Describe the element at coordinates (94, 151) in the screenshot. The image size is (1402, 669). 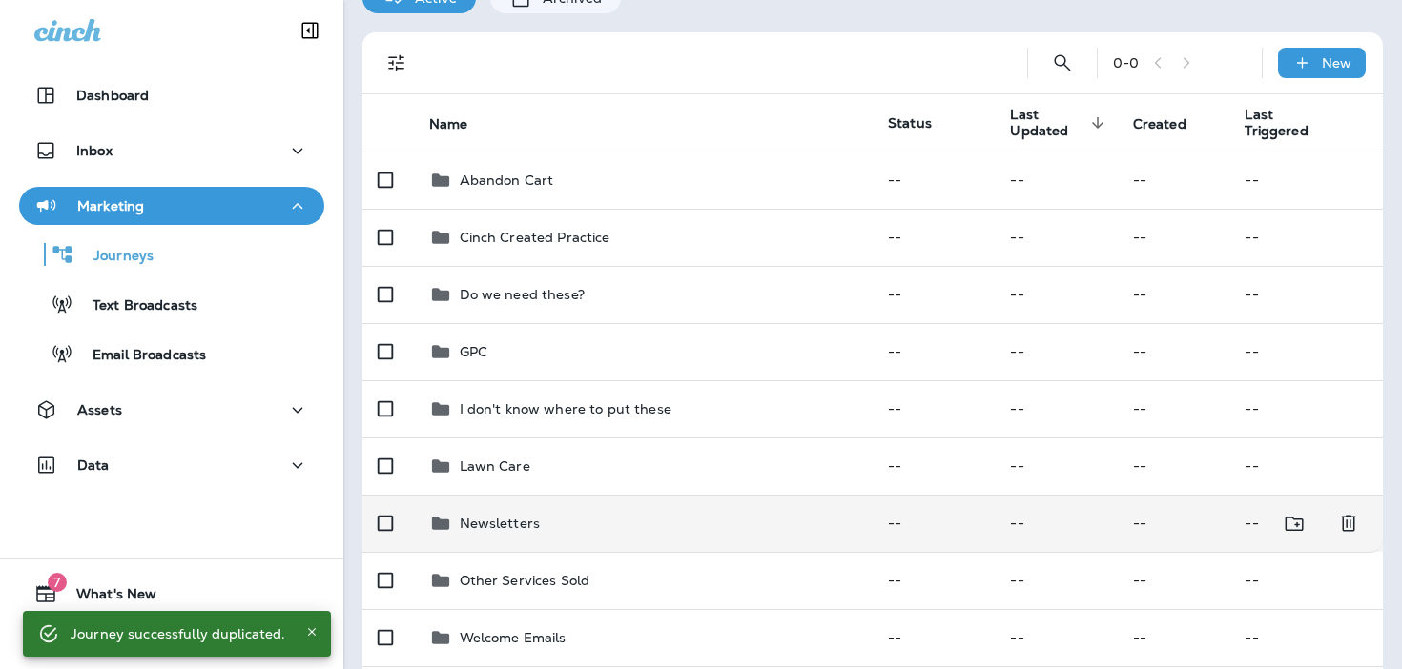
I see `p: Inbox` at that location.